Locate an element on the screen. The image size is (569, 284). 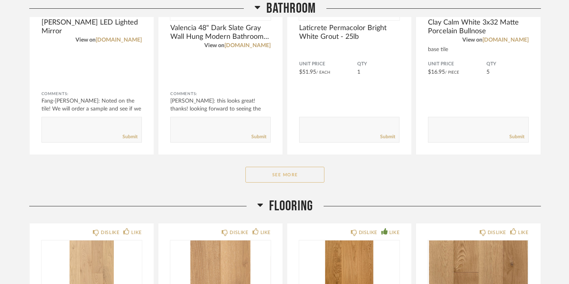
button: See More is located at coordinates (285, 174).